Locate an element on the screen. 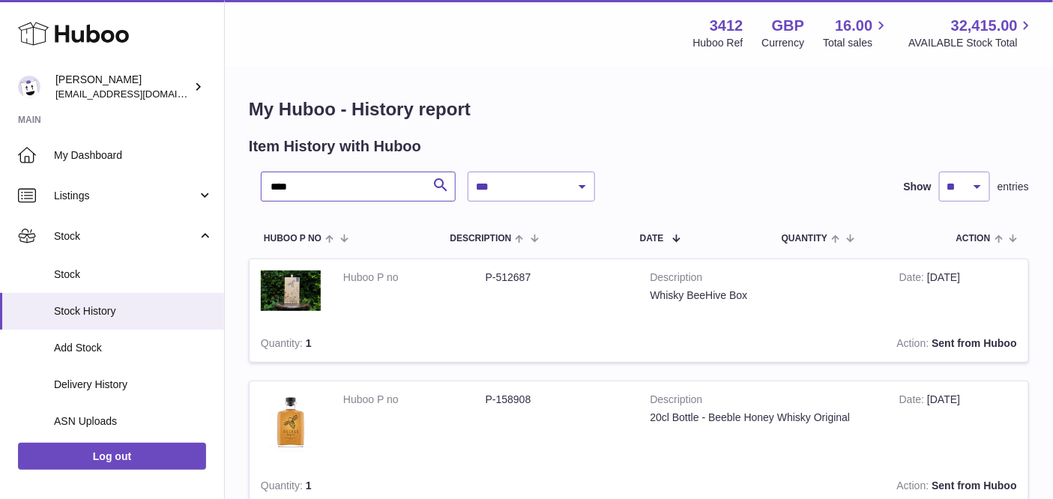  td: 20cl Bottle - Beeble Honey Whisky Original is located at coordinates (764, 424).